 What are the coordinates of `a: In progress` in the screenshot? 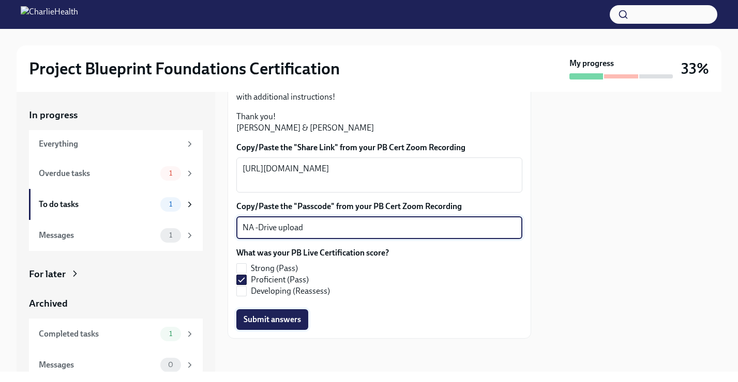 It's located at (116, 115).